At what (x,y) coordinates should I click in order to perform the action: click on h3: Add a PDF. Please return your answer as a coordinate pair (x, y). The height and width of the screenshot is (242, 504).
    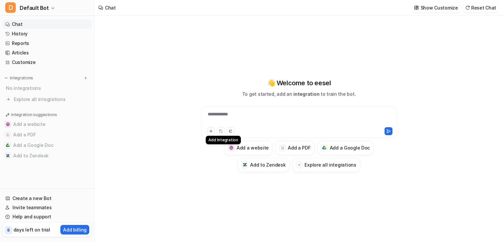
    Looking at the image, I should click on (299, 148).